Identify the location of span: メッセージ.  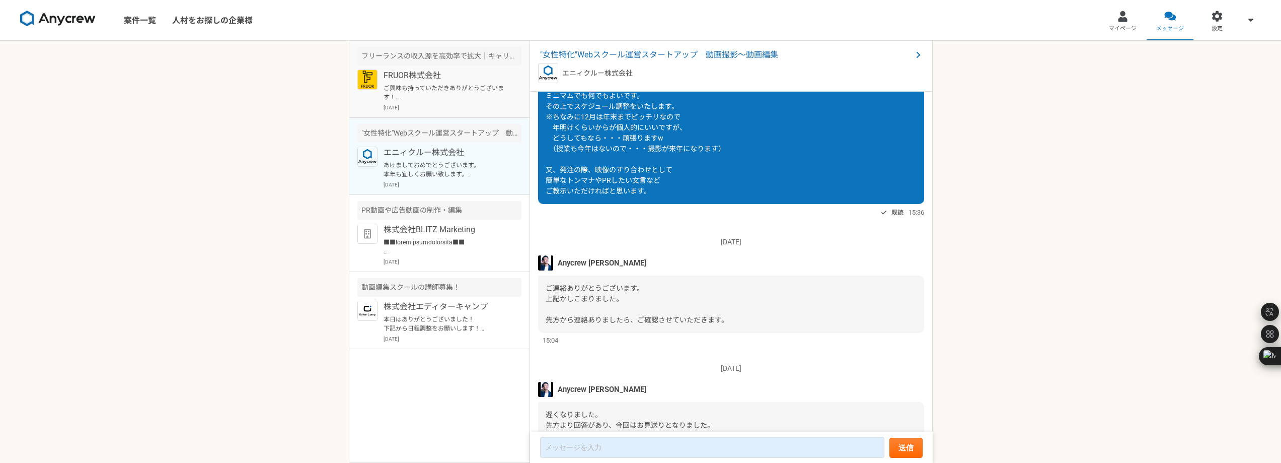
(1170, 29).